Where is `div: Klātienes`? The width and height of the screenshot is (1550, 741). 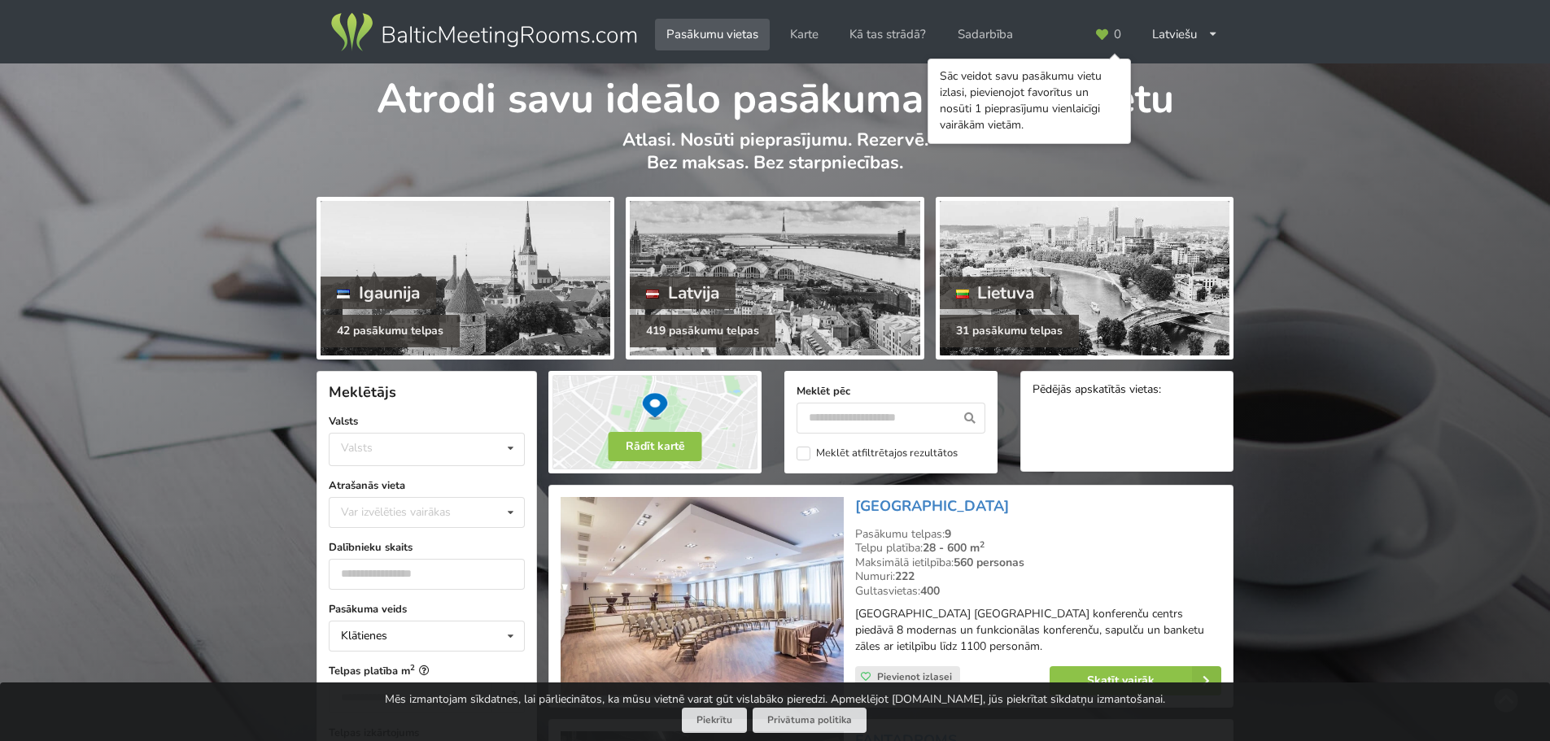
div: Klātienes is located at coordinates (364, 636).